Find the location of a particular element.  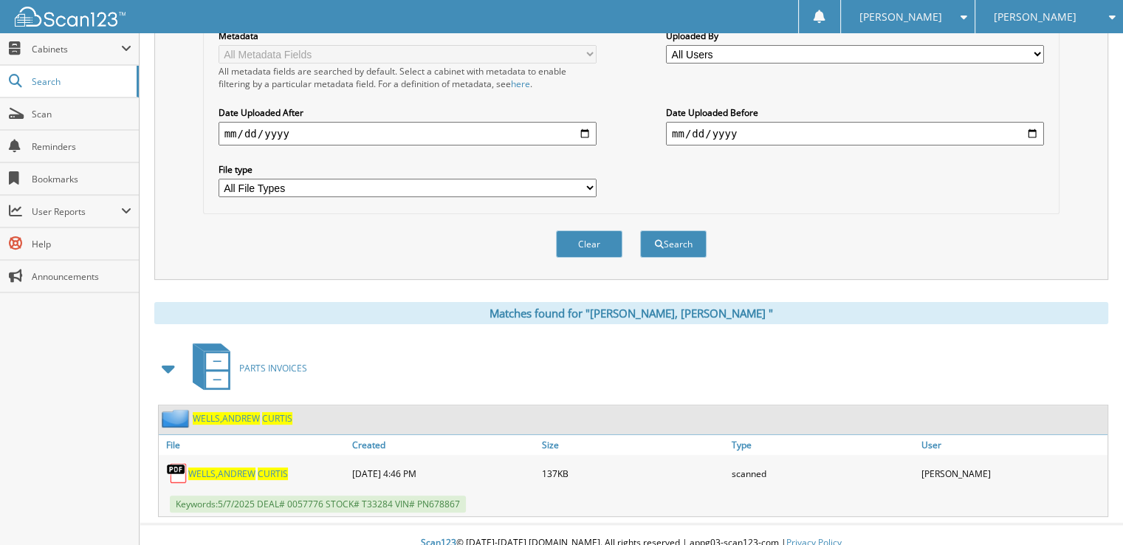

span: Keywords: 5 / 7 / 2 0 2 5 D E A L # 0 0 5 7 7 7 6 S T O C K # T 3 3 2 8 4 V I N # P N 6 7 8 8 6 7 is located at coordinates (317, 503).